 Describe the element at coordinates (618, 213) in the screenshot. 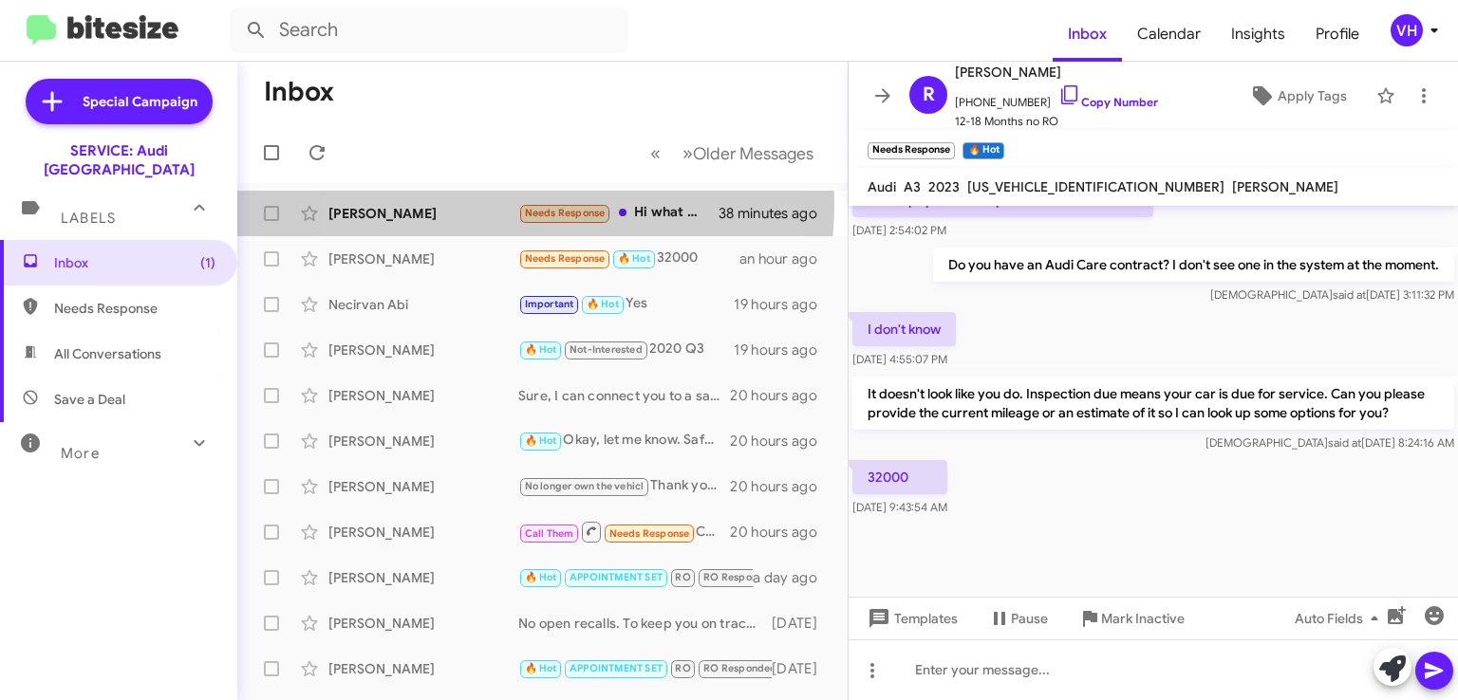

I see `div: Hi what maintenance is required at this time?` at that location.